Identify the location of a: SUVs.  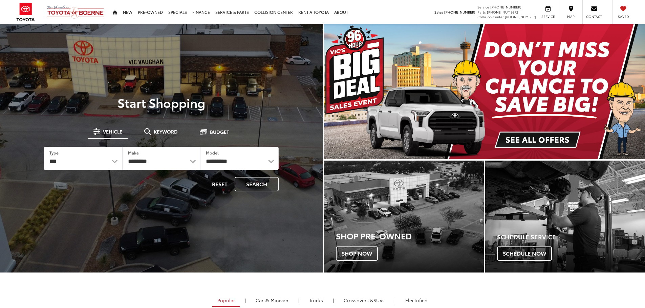
(364, 301).